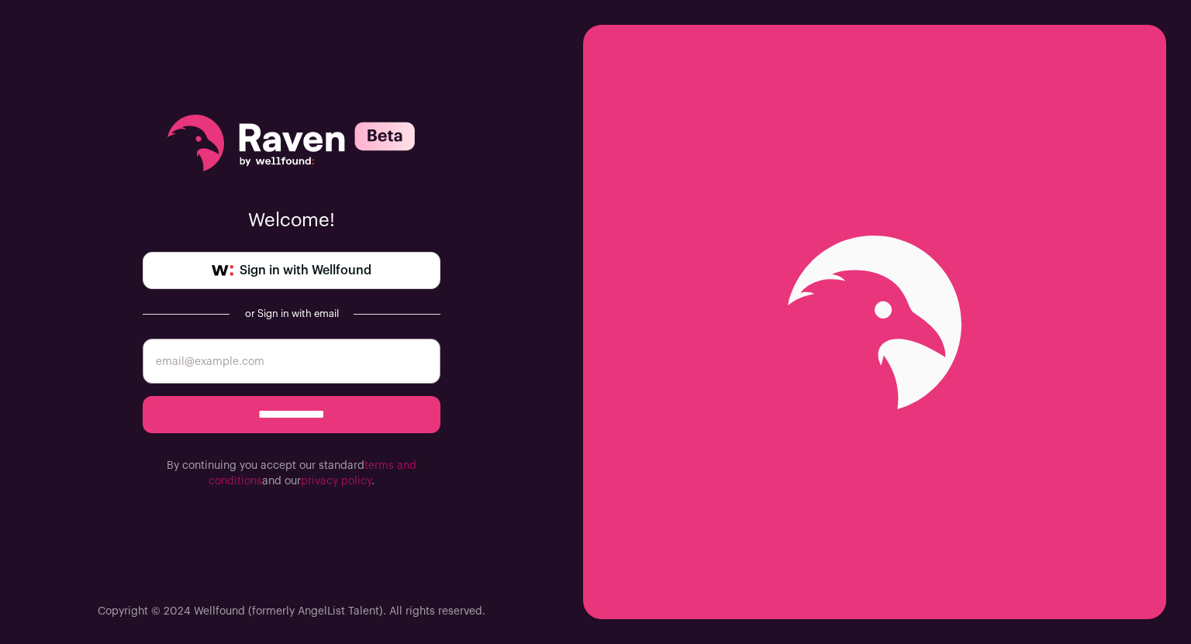 The image size is (1191, 644). Describe the element at coordinates (292, 271) in the screenshot. I see `a: Sign in with Wellfound` at that location.